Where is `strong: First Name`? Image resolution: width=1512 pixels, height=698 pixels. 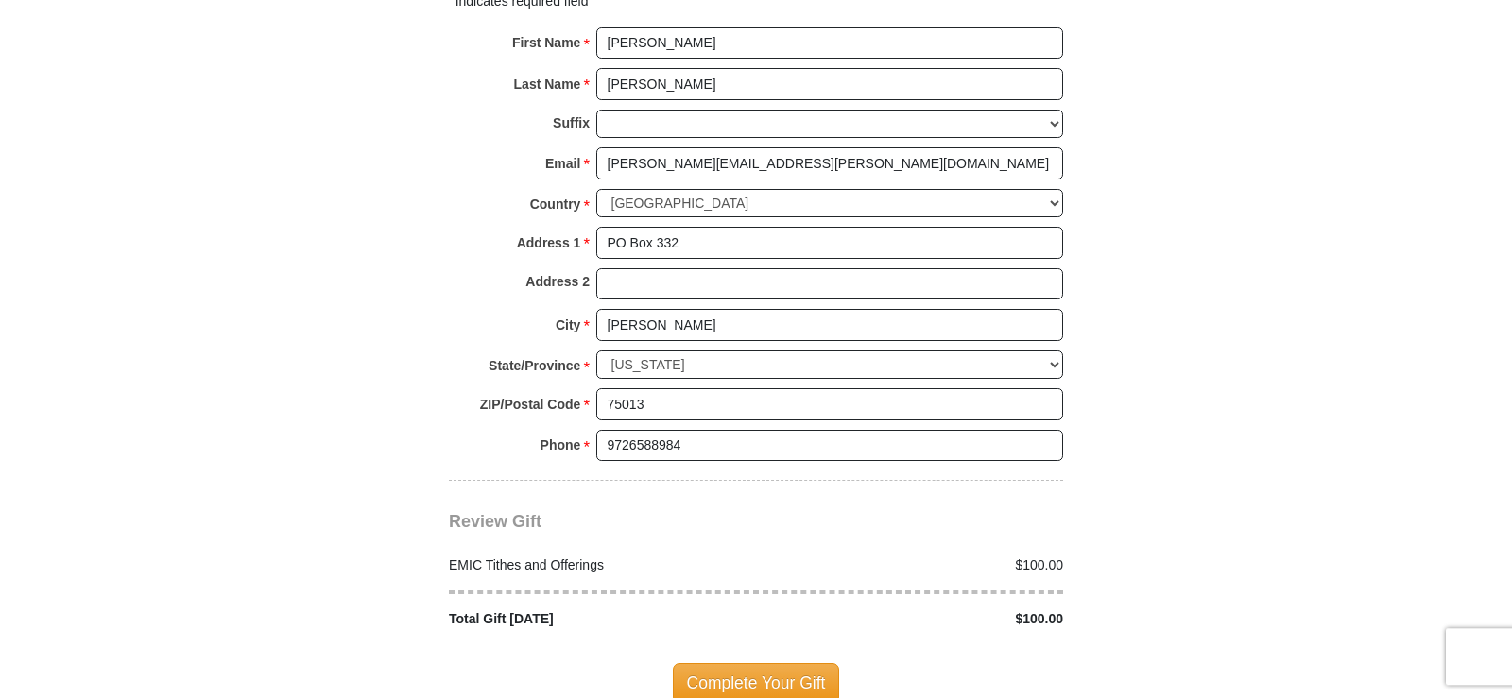 strong: First Name is located at coordinates (546, 43).